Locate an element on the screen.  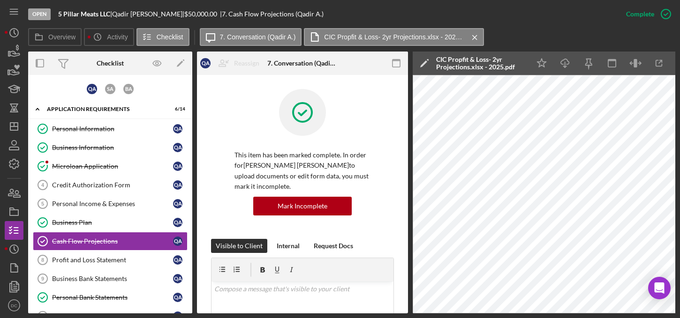
button: CIC Propfit & Loss- 2yr Projections.xlsx - 2025.pdf is located at coordinates (394, 37).